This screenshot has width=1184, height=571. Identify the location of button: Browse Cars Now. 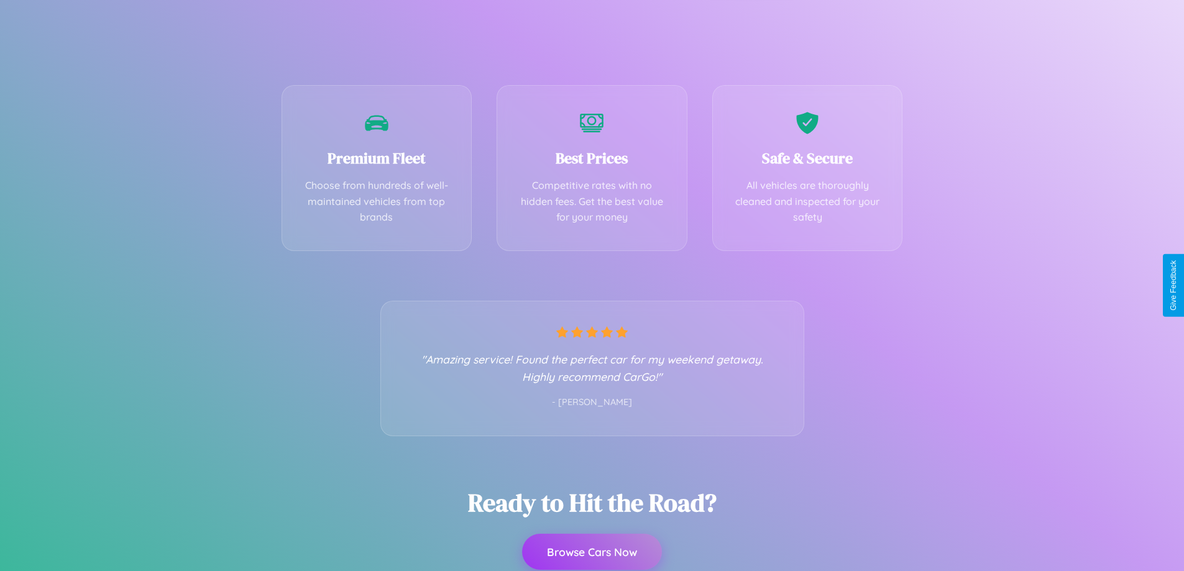
(591, 552).